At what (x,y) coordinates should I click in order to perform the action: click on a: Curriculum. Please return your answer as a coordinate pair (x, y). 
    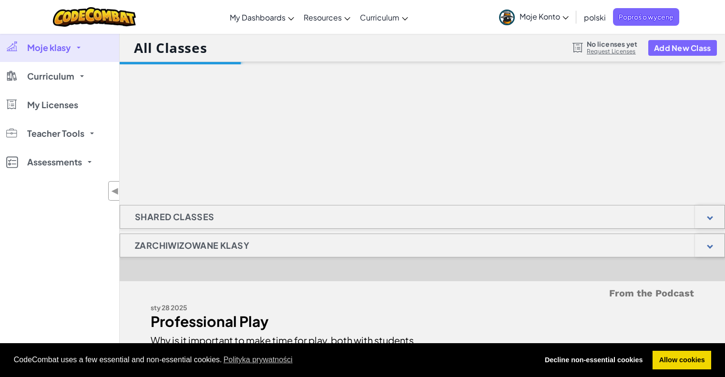
    Looking at the image, I should click on (384, 17).